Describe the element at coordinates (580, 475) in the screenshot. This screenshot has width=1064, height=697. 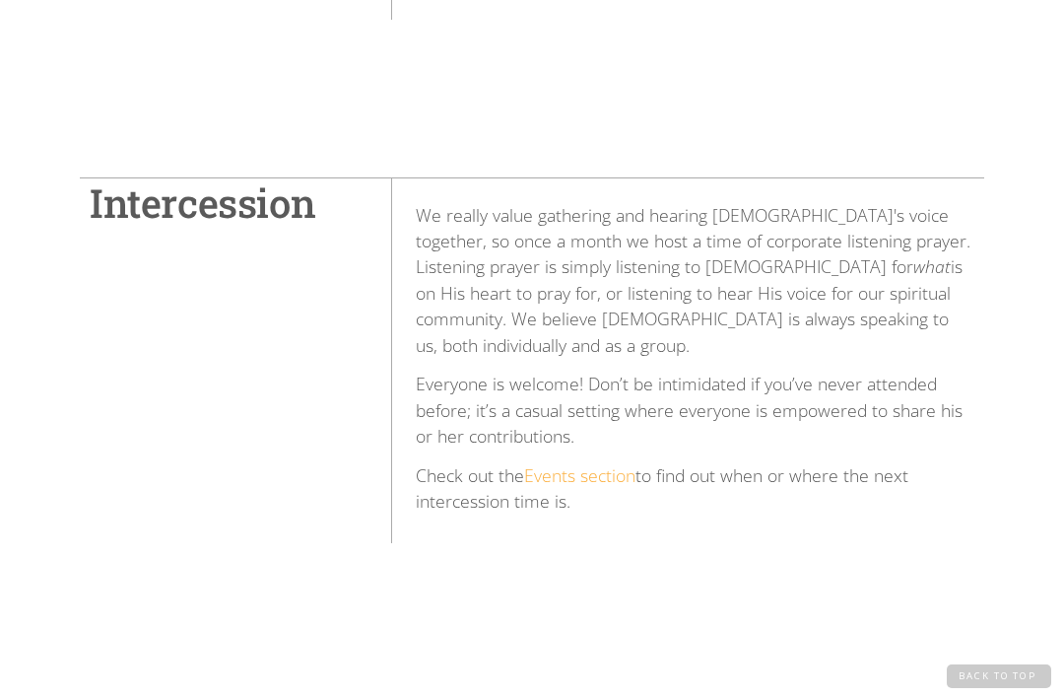
I see `a: Events section` at that location.